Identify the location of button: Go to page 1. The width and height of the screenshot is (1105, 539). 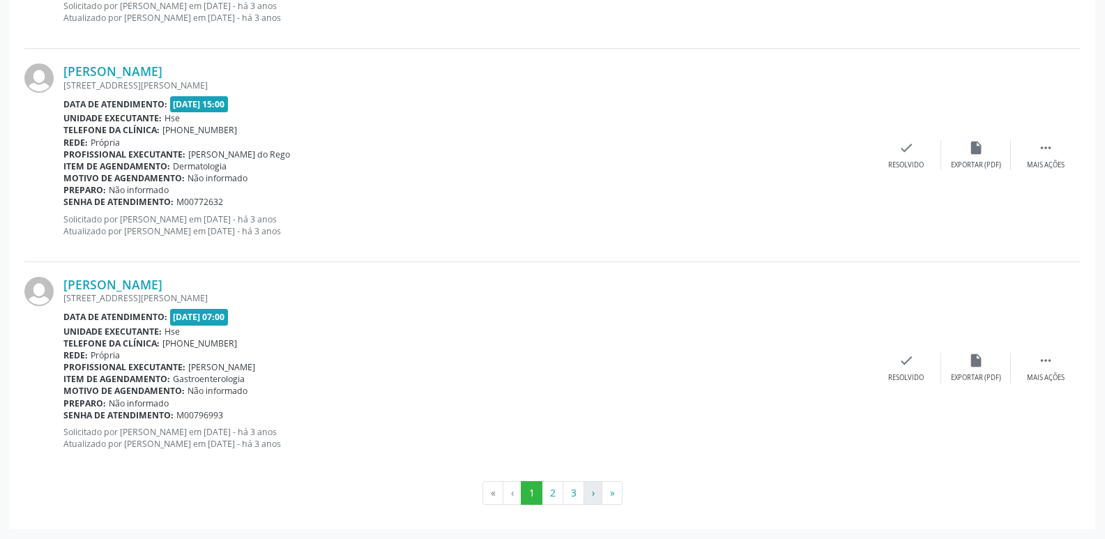
(531, 493).